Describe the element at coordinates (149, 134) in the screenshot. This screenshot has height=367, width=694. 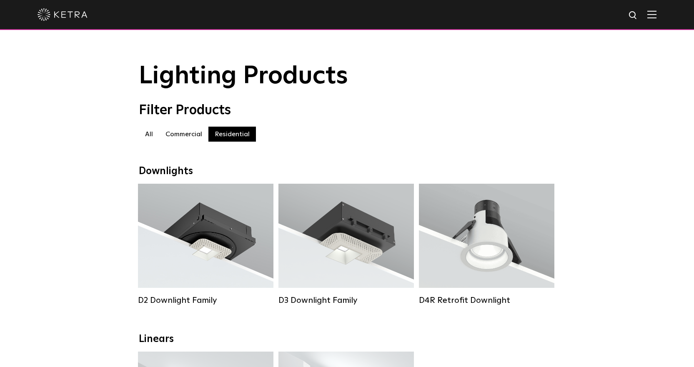
I see `label: All` at that location.